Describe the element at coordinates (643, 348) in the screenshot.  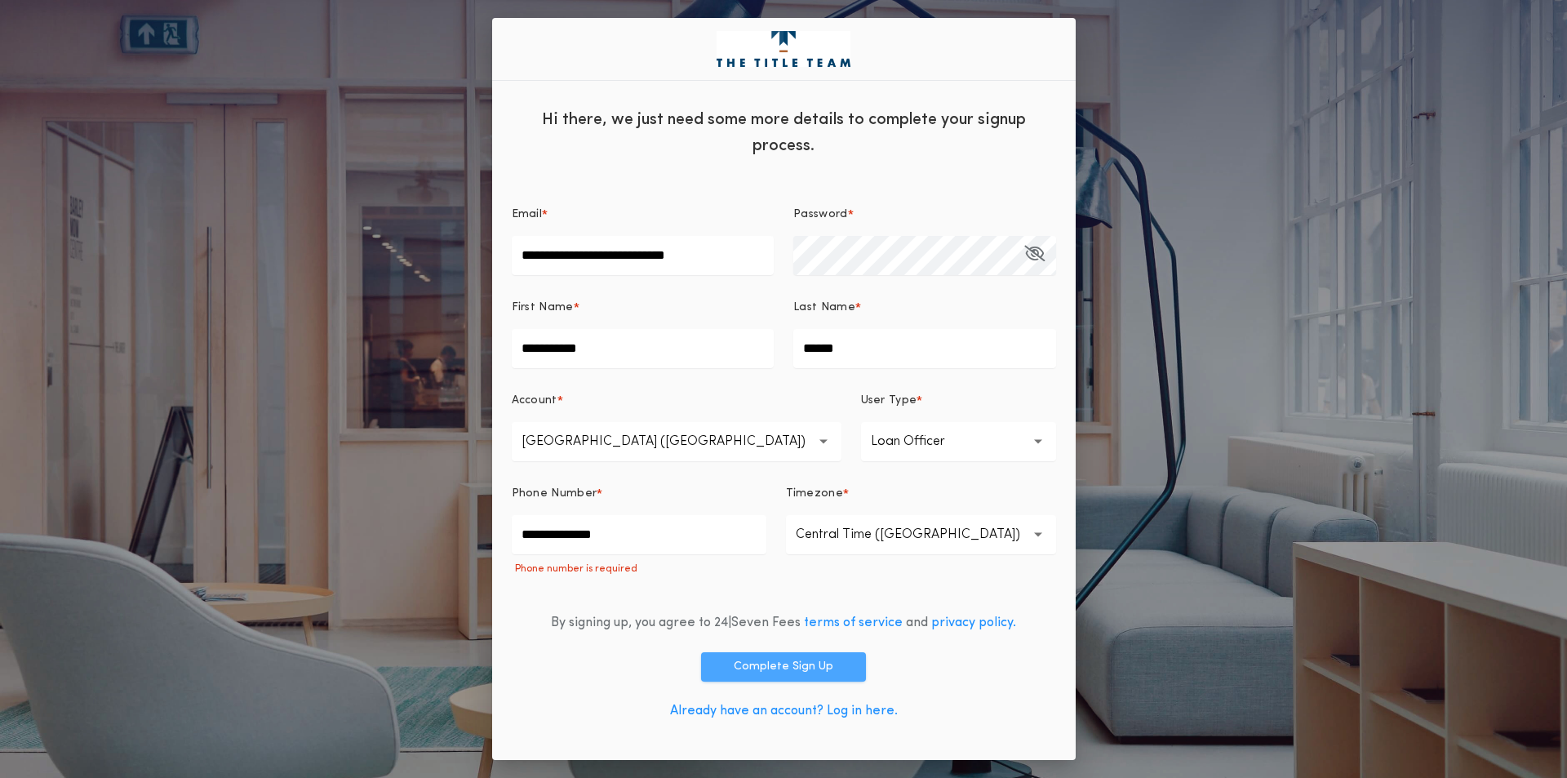
I see `input: First Name*` at that location.